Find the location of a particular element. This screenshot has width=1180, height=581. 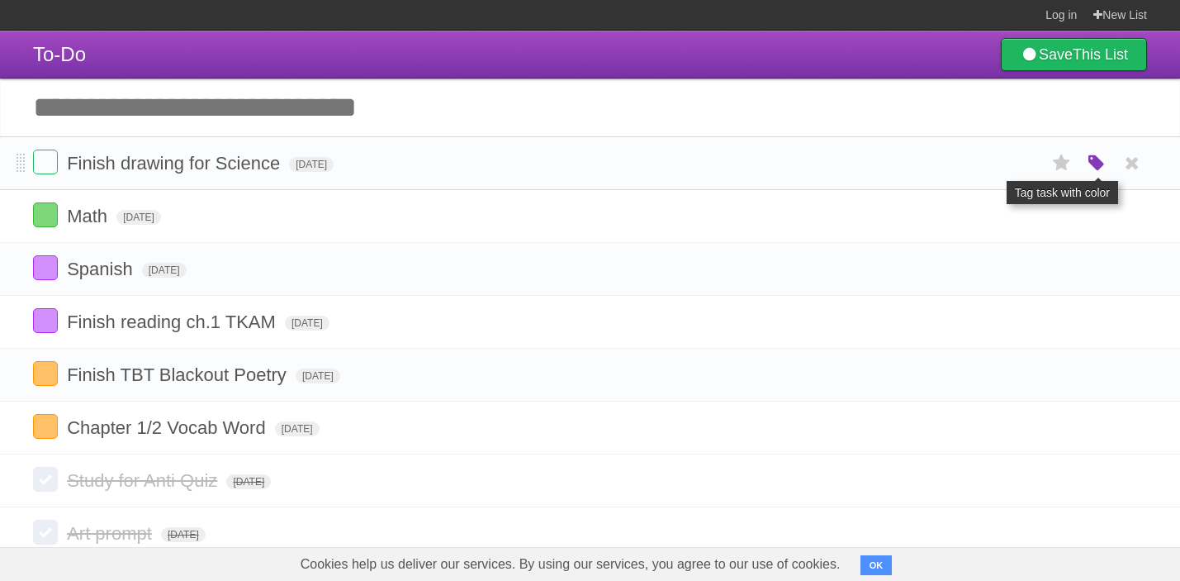

a: SaveThis List is located at coordinates (1074, 55).